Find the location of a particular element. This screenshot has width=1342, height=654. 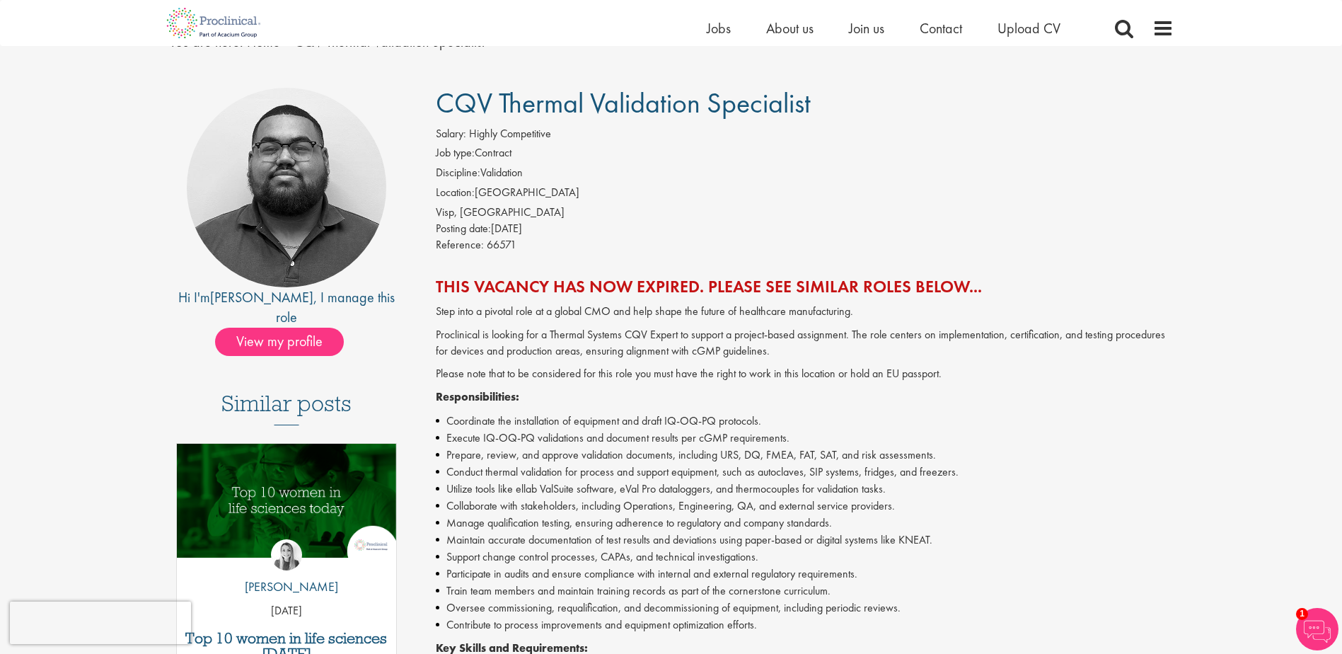

h2: This vacancy has now expired. Please see similar roles below... is located at coordinates (805, 287).